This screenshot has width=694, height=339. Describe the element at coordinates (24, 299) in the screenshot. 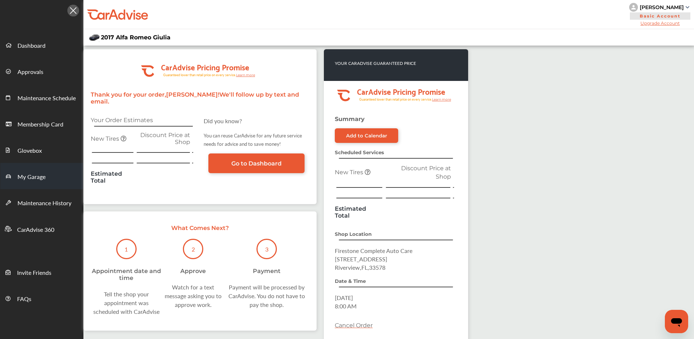

I see `span: FAQs` at that location.